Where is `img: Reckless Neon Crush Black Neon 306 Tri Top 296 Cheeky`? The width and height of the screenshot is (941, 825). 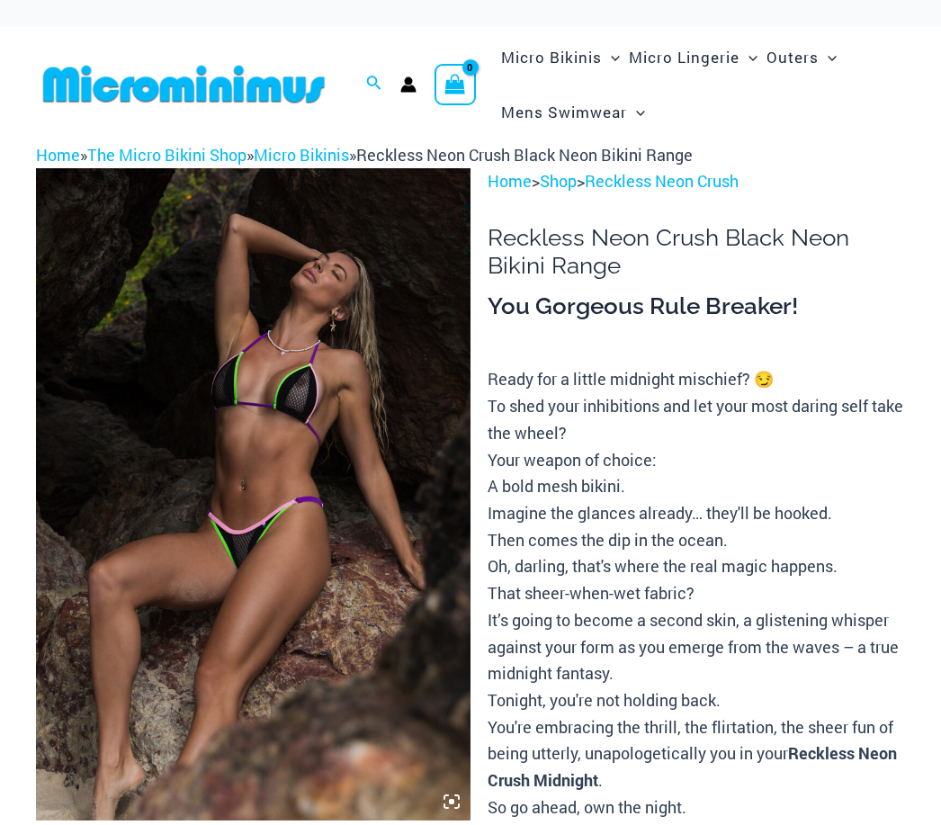
img: Reckless Neon Crush Black Neon 306 Tri Top 296 Cheeky is located at coordinates (253, 494).